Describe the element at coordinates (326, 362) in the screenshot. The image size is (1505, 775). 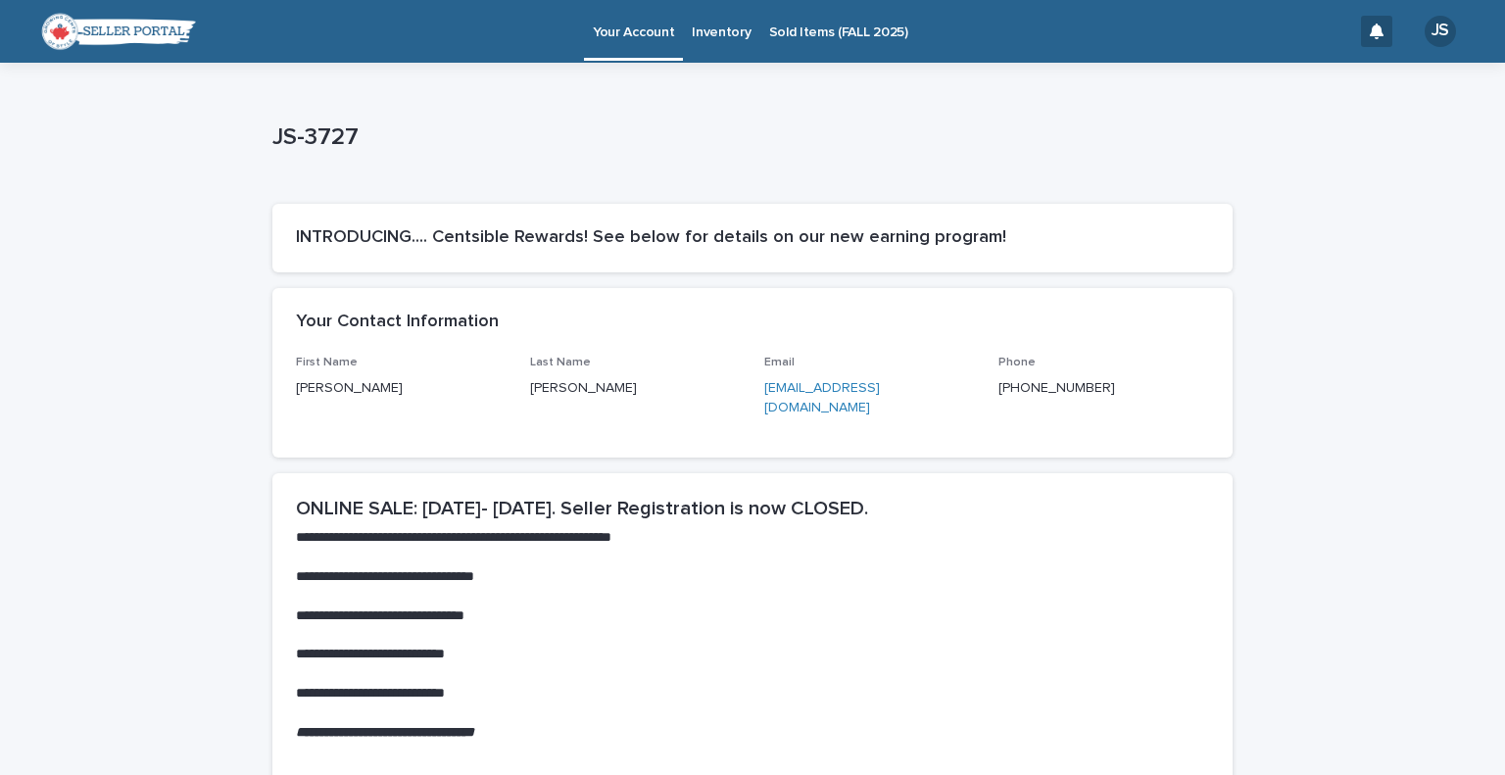
I see `span: First Name` at that location.